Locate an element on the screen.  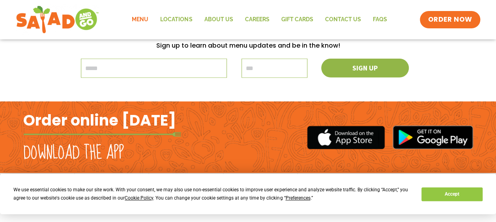
nav: Menu is located at coordinates (259, 20).